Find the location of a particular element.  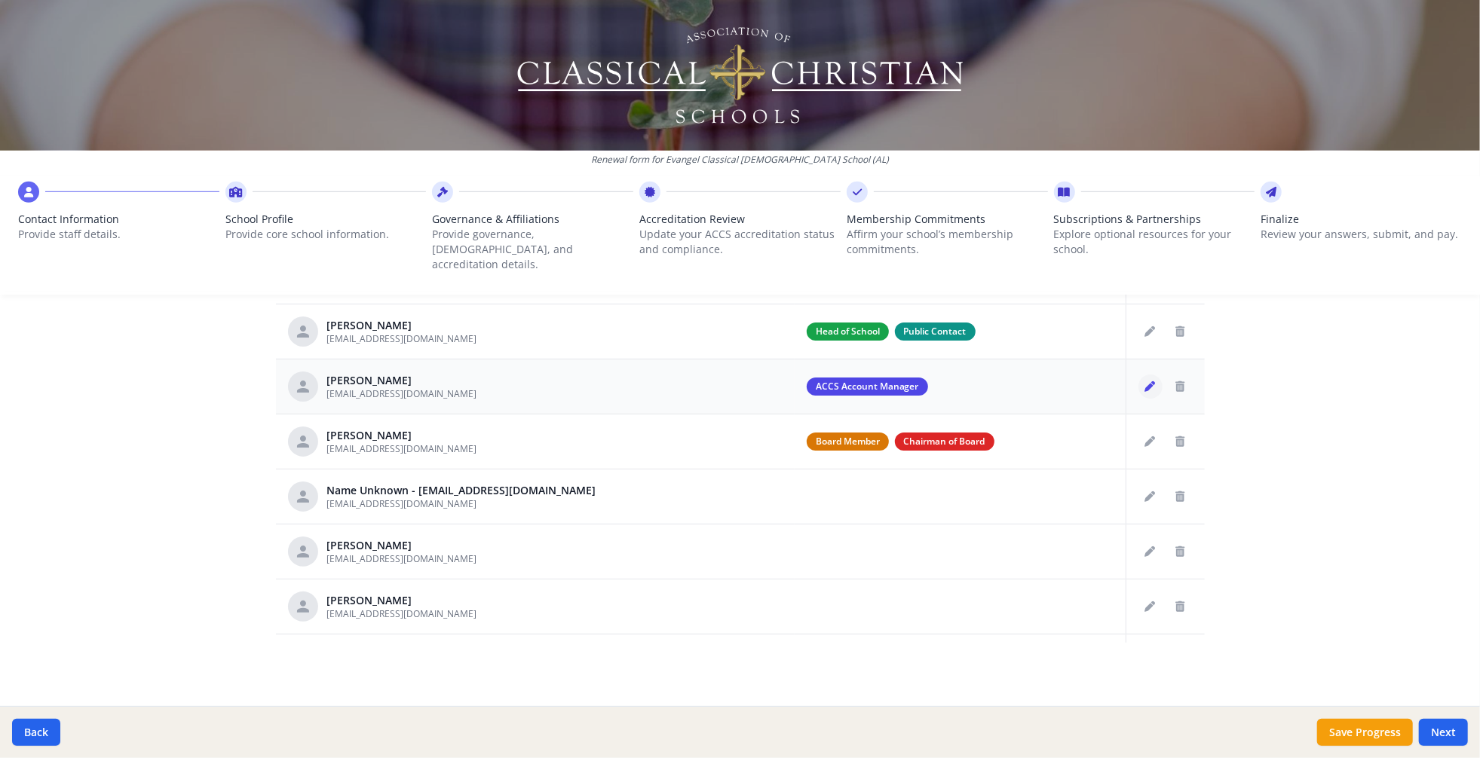

p: Provide core school information. is located at coordinates (326, 234).